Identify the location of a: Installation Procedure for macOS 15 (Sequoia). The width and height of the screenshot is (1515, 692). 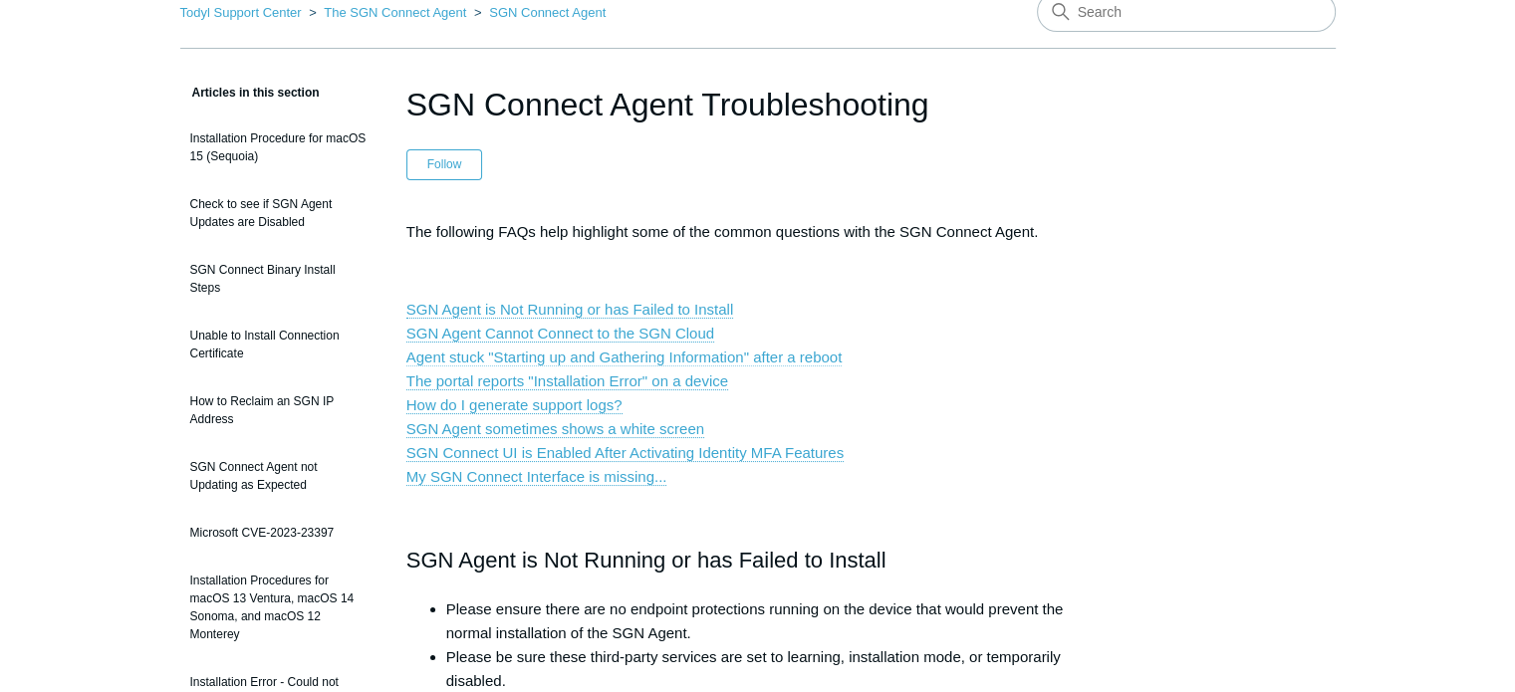
(278, 147).